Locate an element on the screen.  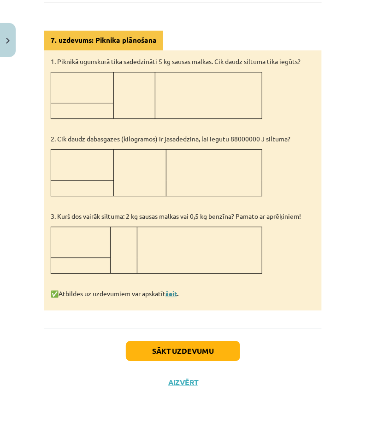
p: 2. Cik daudz dabasgāzes (kilogramos) ir jāsadedzina, lai iegūtu 88000000 J siltuma? is located at coordinates (183, 139).